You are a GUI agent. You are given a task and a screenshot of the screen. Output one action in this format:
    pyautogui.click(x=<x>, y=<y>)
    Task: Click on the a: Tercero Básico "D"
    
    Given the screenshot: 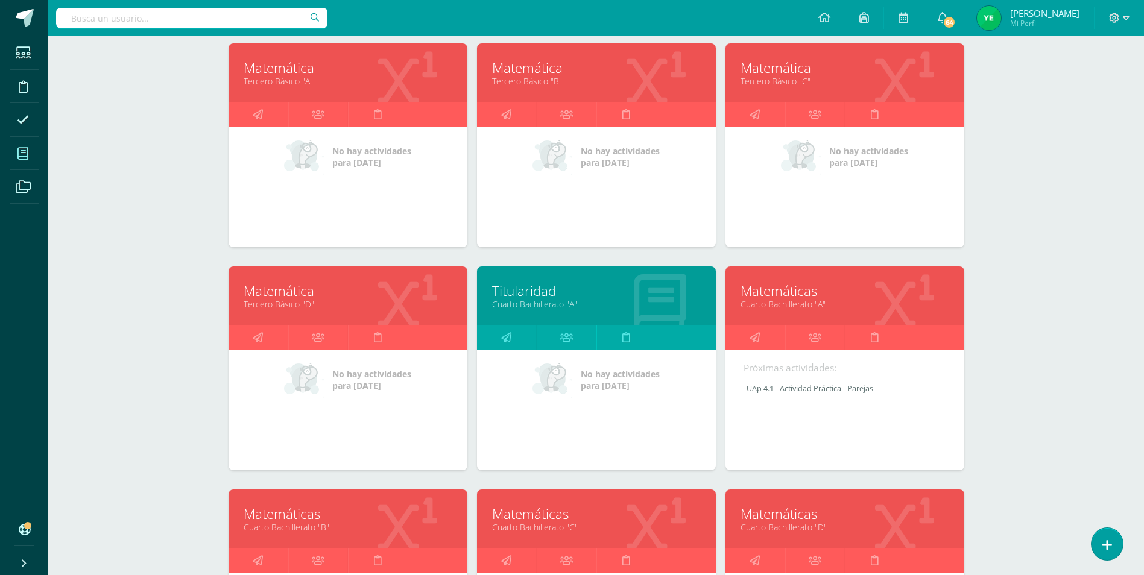 What is the action you would take?
    pyautogui.click(x=348, y=304)
    